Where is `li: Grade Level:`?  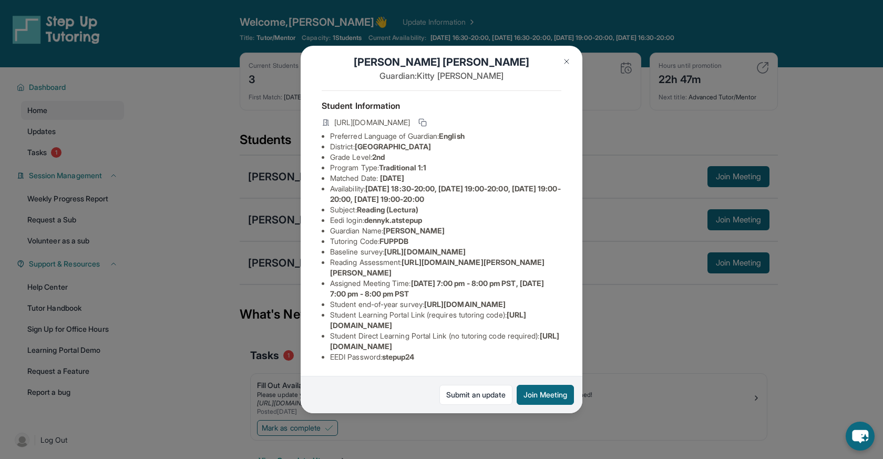
li: Grade Level: is located at coordinates (446, 157).